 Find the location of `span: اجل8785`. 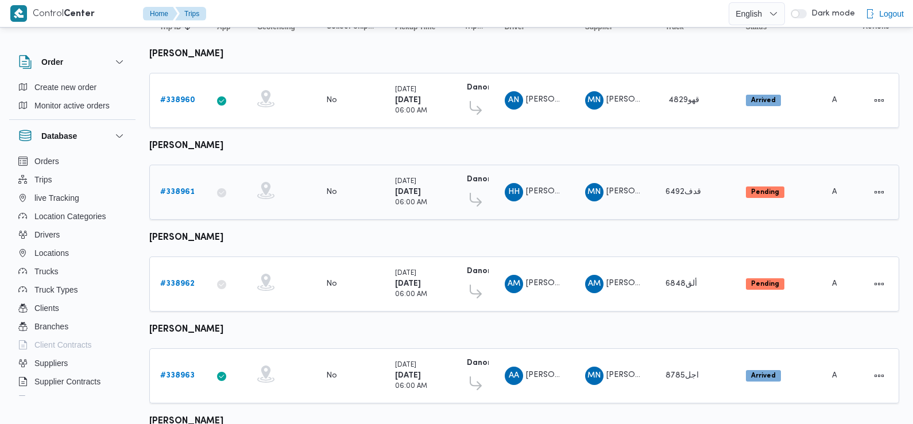

span: اجل8785 is located at coordinates (682, 376).